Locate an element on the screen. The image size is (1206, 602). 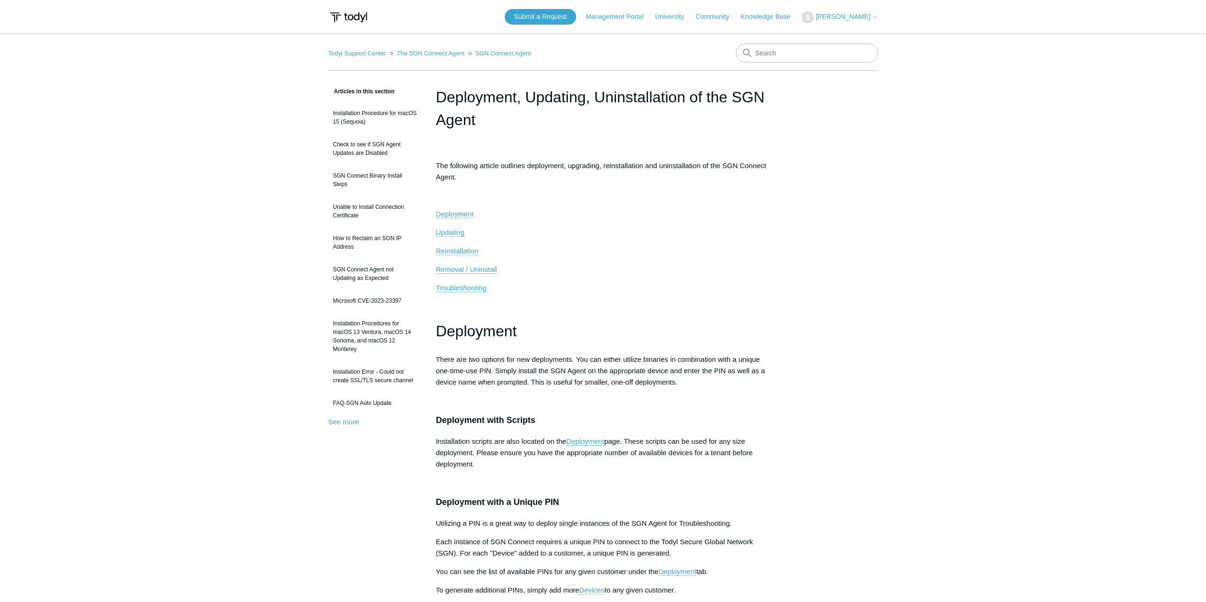
span: You can see the list of available PINs for any given customer under the is located at coordinates (547, 571).